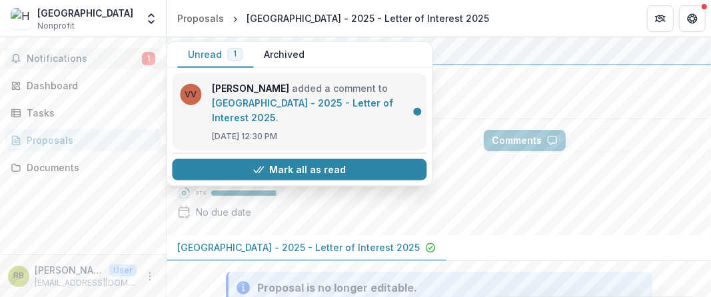  I want to click on span: Notifications, so click(84, 59).